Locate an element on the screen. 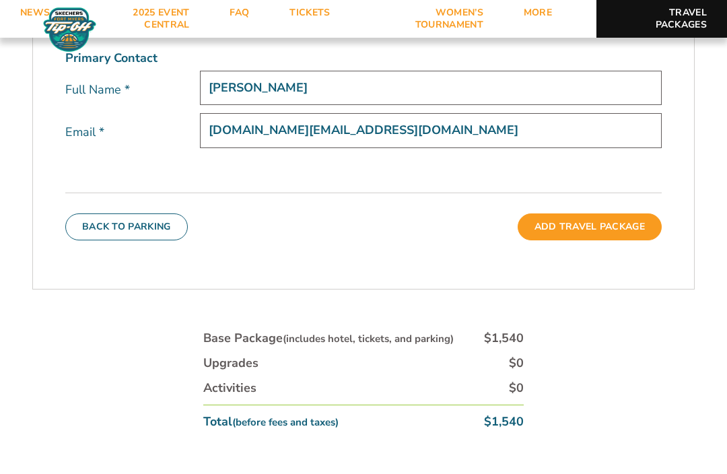  small: (before fees and taxes) is located at coordinates (285, 422).